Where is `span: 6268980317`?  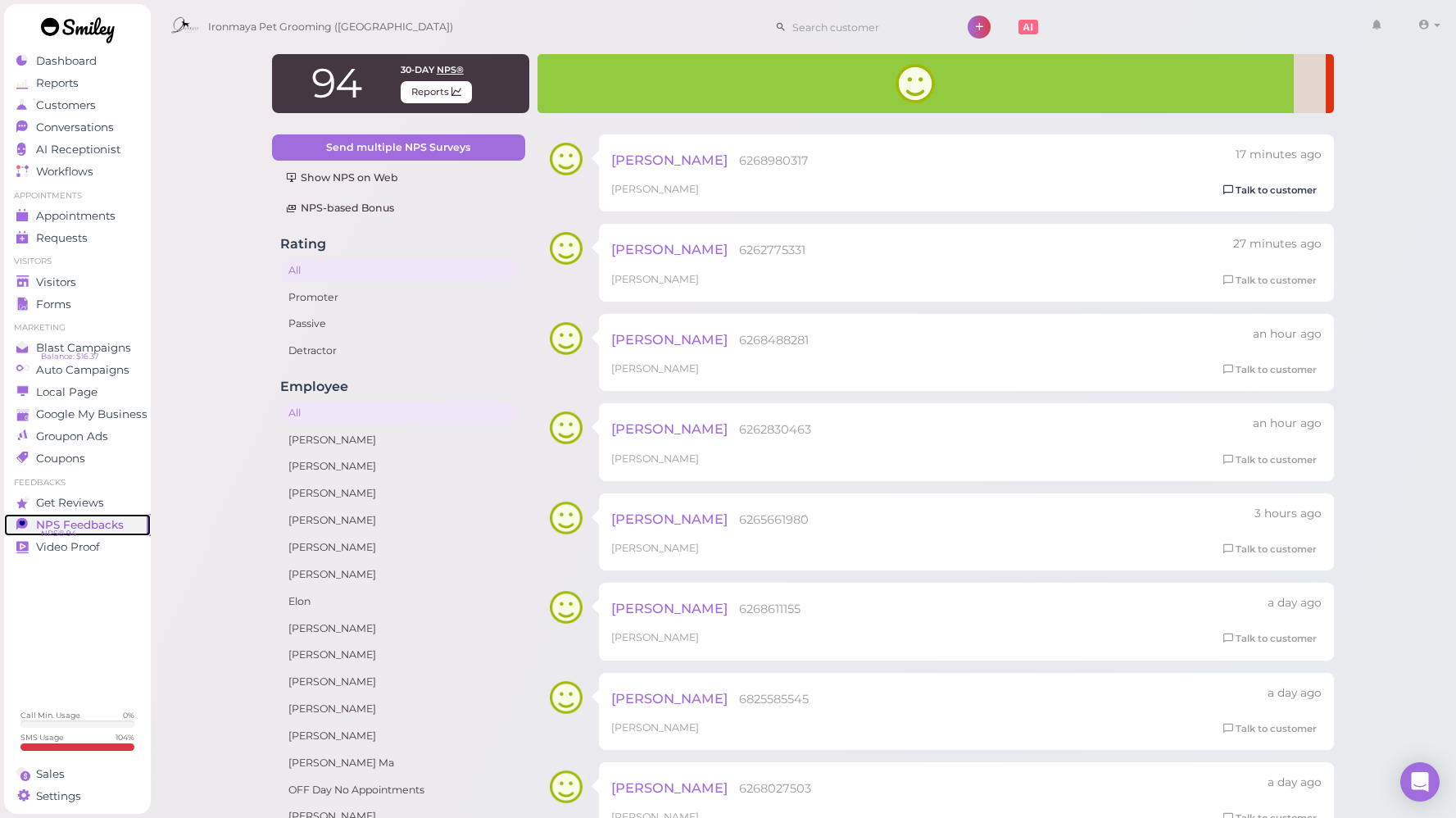
span: 6268980317 is located at coordinates (773, 160).